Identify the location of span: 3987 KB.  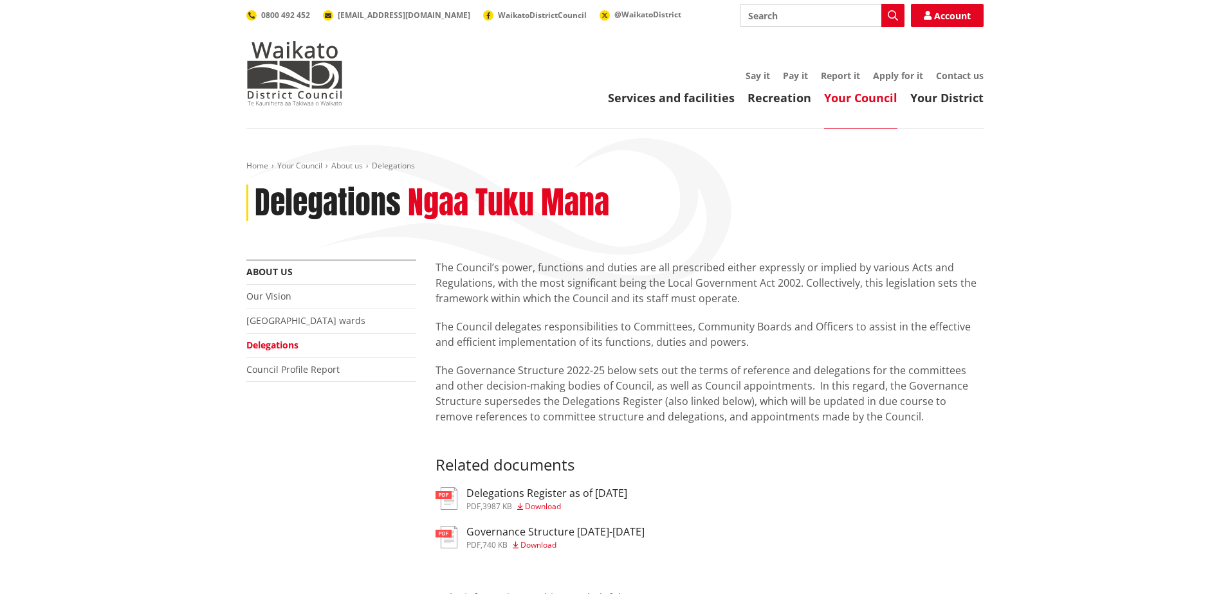
(497, 506).